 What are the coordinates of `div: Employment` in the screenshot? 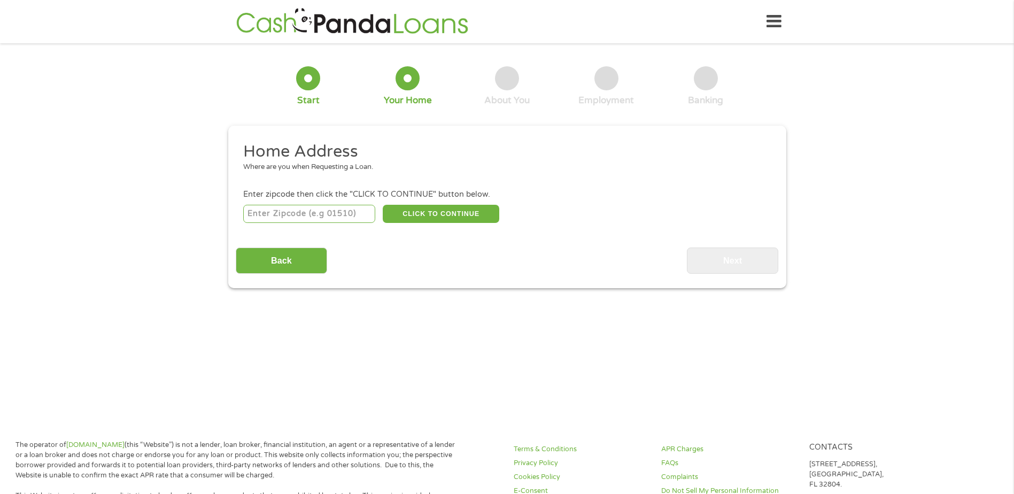 It's located at (606, 100).